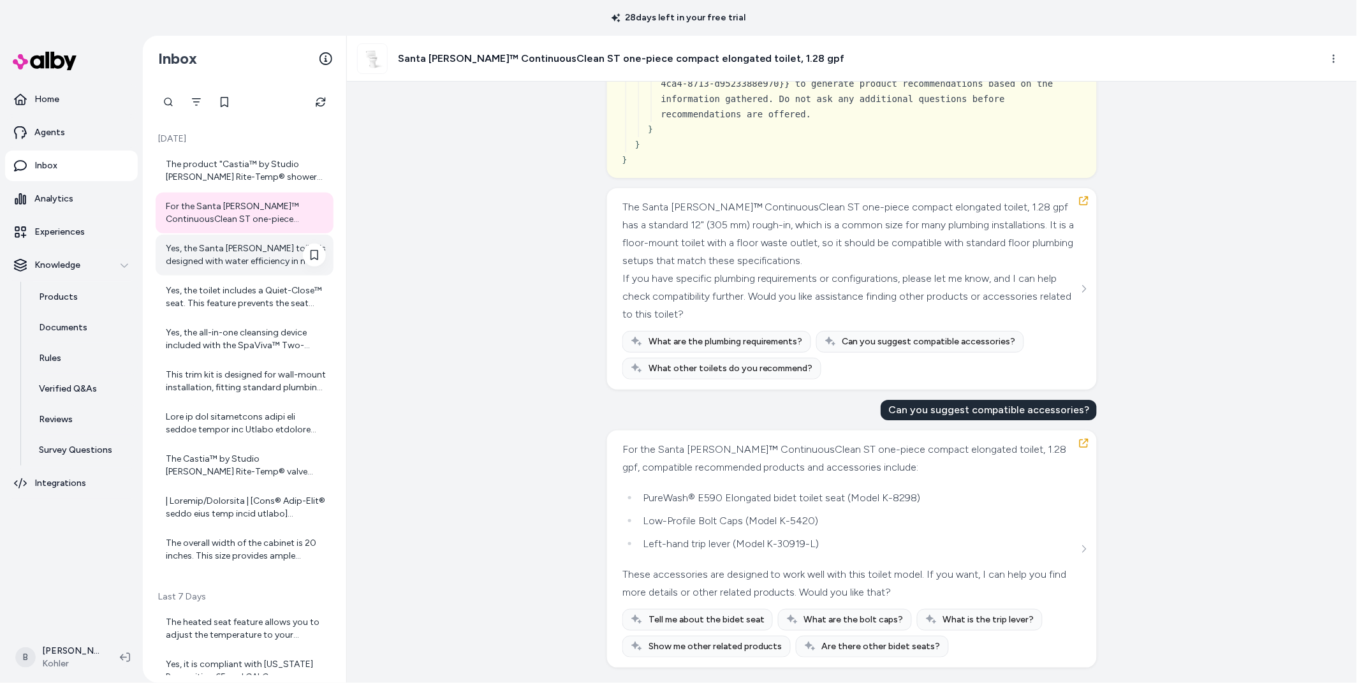 The width and height of the screenshot is (1357, 683). What do you see at coordinates (71, 664) in the screenshot?
I see `span: Kohler` at bounding box center [71, 664].